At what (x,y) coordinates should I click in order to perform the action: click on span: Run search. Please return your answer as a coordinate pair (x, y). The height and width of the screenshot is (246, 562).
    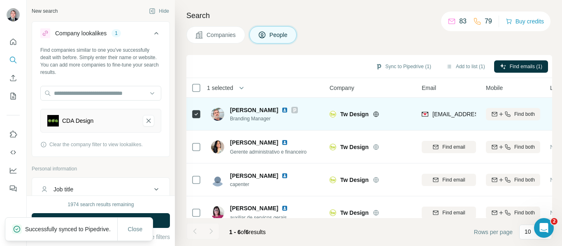
    Looking at the image, I should click on (101, 221).